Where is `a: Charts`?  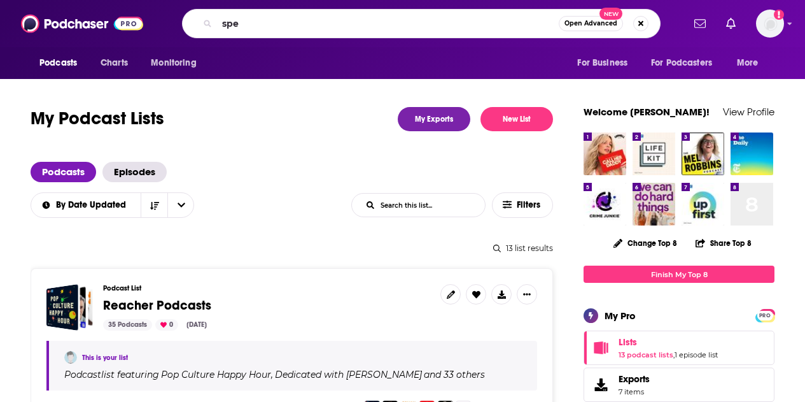 a: Charts is located at coordinates (114, 63).